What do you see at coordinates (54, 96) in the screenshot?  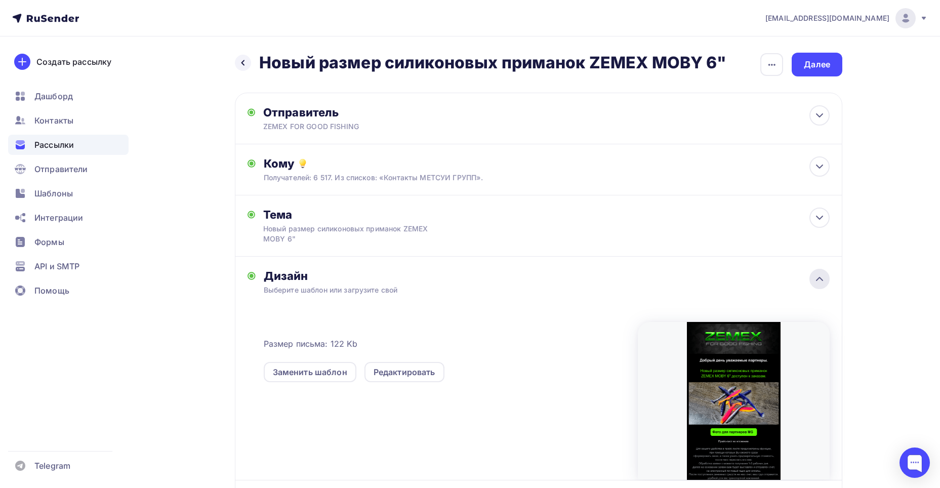 I see `span: Дашборд` at bounding box center [54, 96].